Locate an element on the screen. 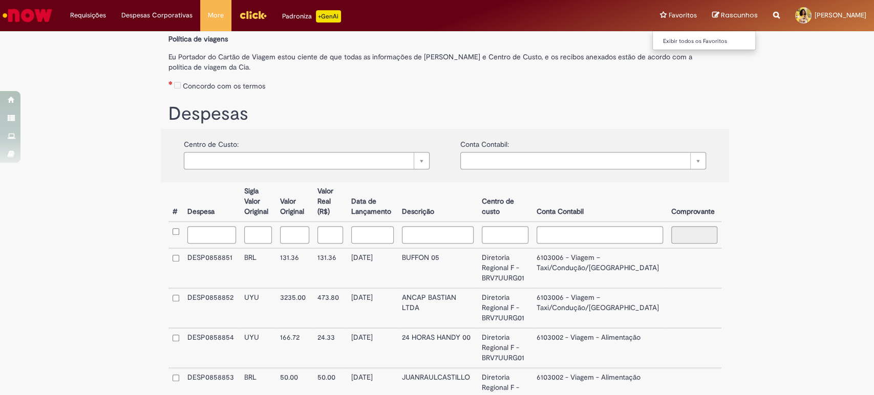  th: Centro de custo is located at coordinates (505, 202).